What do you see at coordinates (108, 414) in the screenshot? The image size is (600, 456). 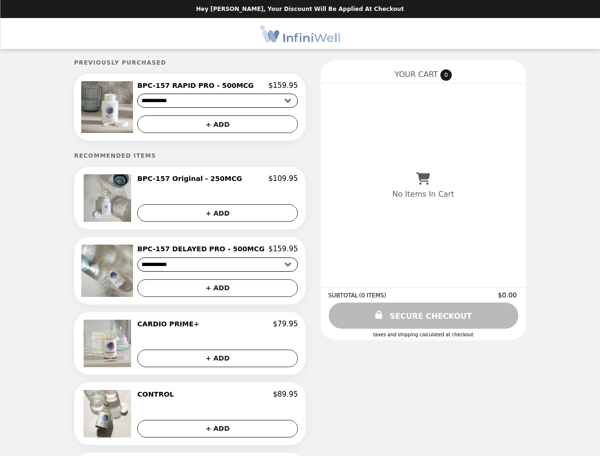 I see `img: CONTROL` at bounding box center [108, 414].